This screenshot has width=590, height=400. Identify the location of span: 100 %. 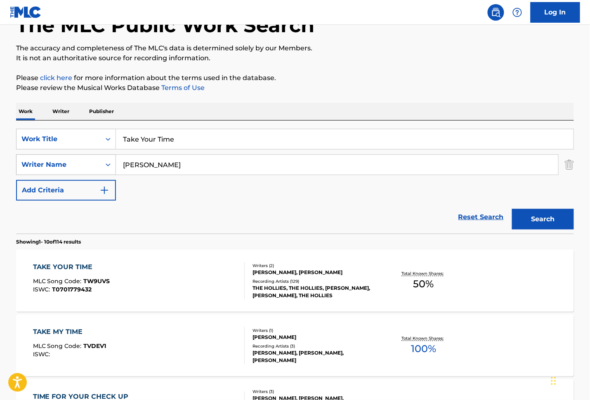
(424, 349).